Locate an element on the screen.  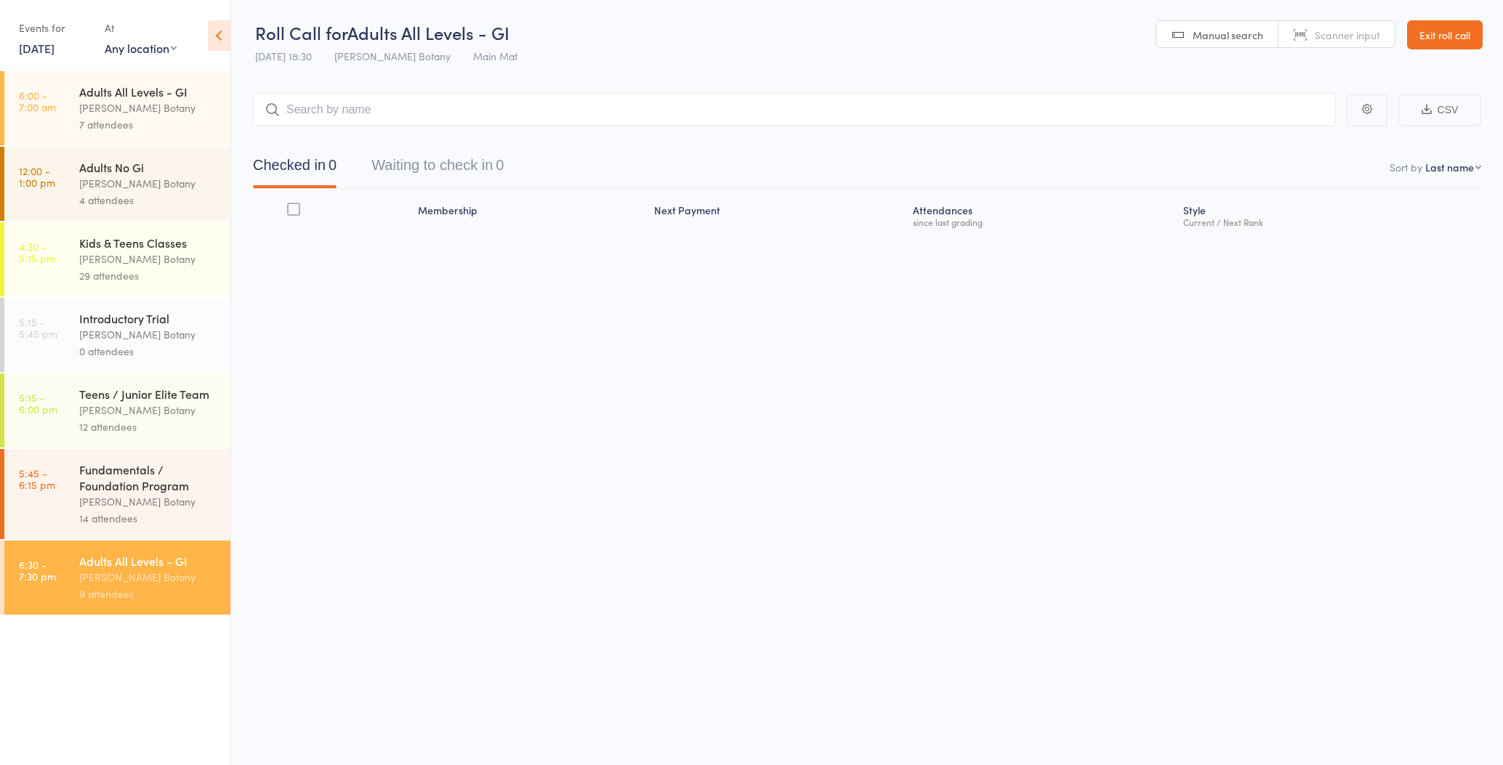
div: Introductory Trial is located at coordinates (148, 318).